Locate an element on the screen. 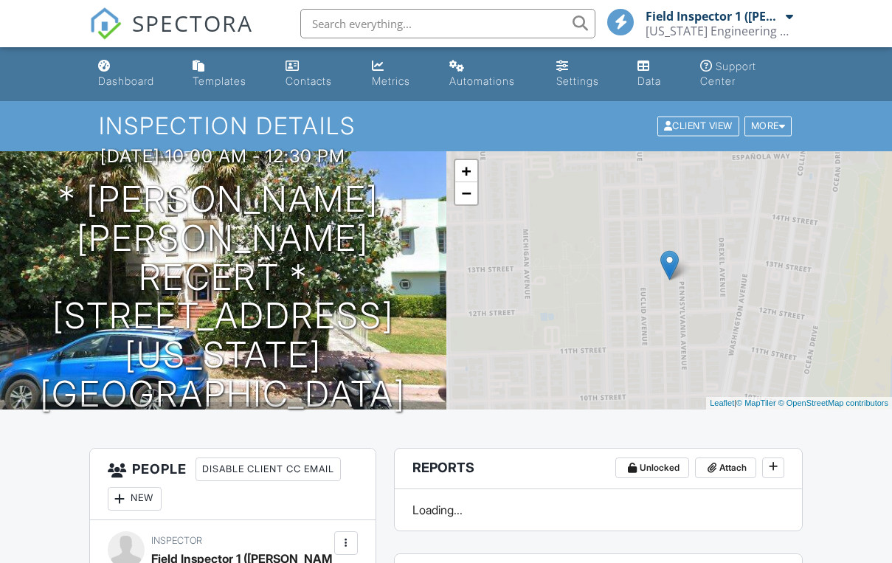 Image resolution: width=892 pixels, height=563 pixels. div: Dashboard is located at coordinates (126, 80).